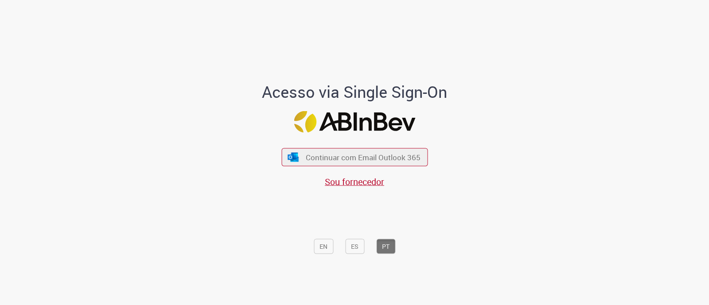 Image resolution: width=709 pixels, height=305 pixels. Describe the element at coordinates (354, 92) in the screenshot. I see `h1: Acesso via Single Sign-On` at that location.